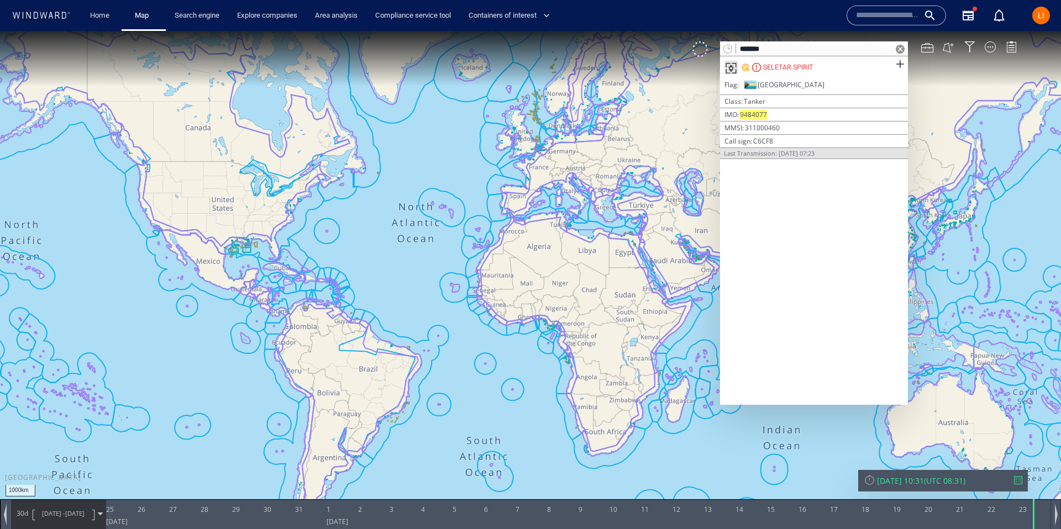 The height and width of the screenshot is (529, 1061). What do you see at coordinates (990, 16) in the screenshot?
I see `div: Map Display` at bounding box center [990, 16].